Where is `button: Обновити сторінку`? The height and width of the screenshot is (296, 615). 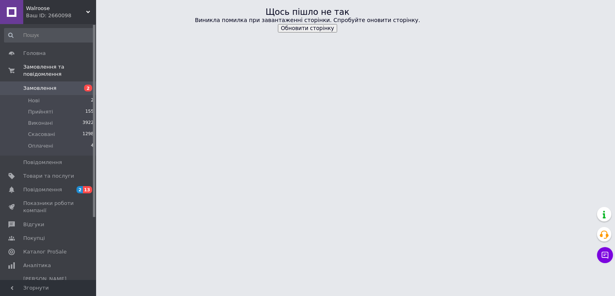
button: Обновити сторінку is located at coordinates (308, 28).